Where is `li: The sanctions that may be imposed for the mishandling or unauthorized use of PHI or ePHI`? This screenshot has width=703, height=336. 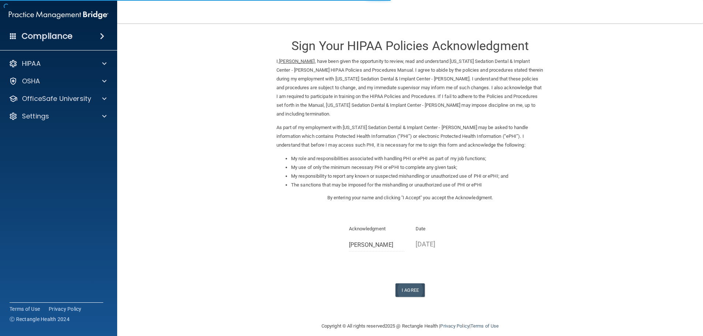
li: The sanctions that may be imposed for the mishandling or unauthorized use of PHI or ePHI is located at coordinates (417, 185).